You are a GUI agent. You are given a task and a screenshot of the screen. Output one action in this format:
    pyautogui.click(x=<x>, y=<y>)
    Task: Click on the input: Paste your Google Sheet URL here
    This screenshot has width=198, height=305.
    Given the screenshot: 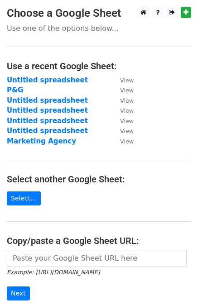 What is the action you would take?
    pyautogui.click(x=96, y=258)
    